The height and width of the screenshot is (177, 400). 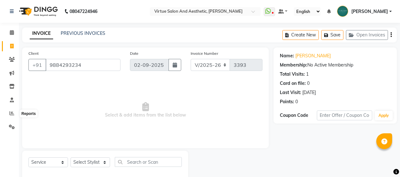 What do you see at coordinates (294, 65) in the screenshot?
I see `div: Membership:` at bounding box center [294, 65].